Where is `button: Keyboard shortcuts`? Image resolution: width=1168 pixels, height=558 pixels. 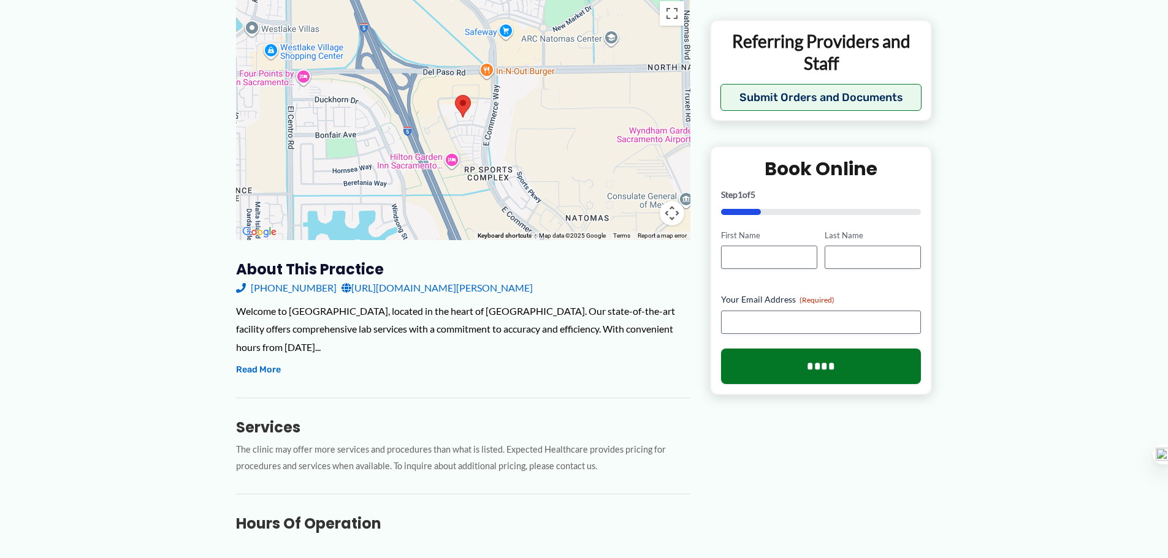 button: Keyboard shortcuts is located at coordinates (504, 236).